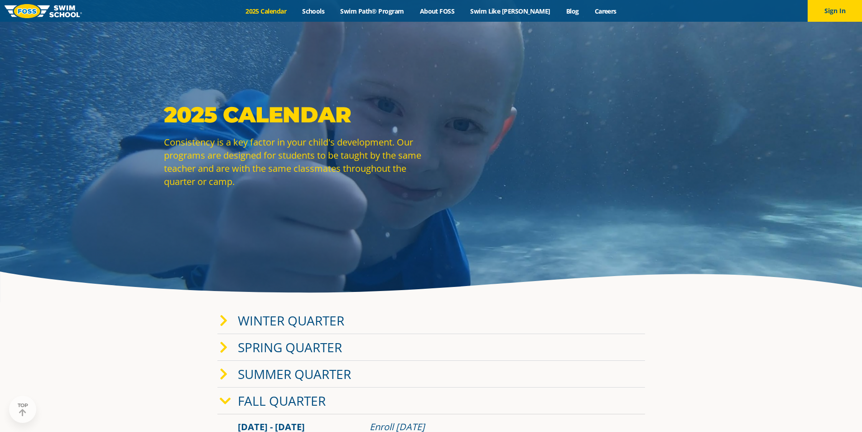 The image size is (862, 432). Describe the element at coordinates (23, 409) in the screenshot. I see `div: TOP` at that location.